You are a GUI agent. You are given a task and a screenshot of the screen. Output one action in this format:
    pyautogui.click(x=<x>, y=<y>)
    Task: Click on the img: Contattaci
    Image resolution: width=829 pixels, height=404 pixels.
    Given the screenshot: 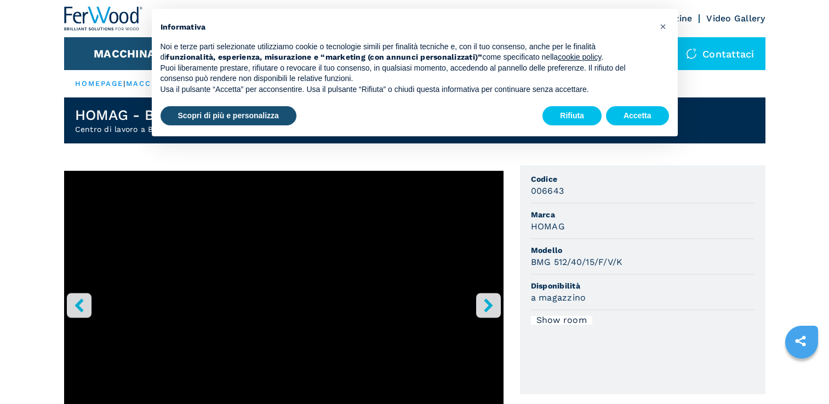 What is the action you would take?
    pyautogui.click(x=691, y=54)
    